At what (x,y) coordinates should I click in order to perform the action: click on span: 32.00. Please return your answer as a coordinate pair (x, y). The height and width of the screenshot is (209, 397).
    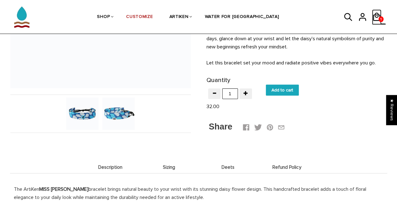
    Looking at the image, I should click on (213, 107).